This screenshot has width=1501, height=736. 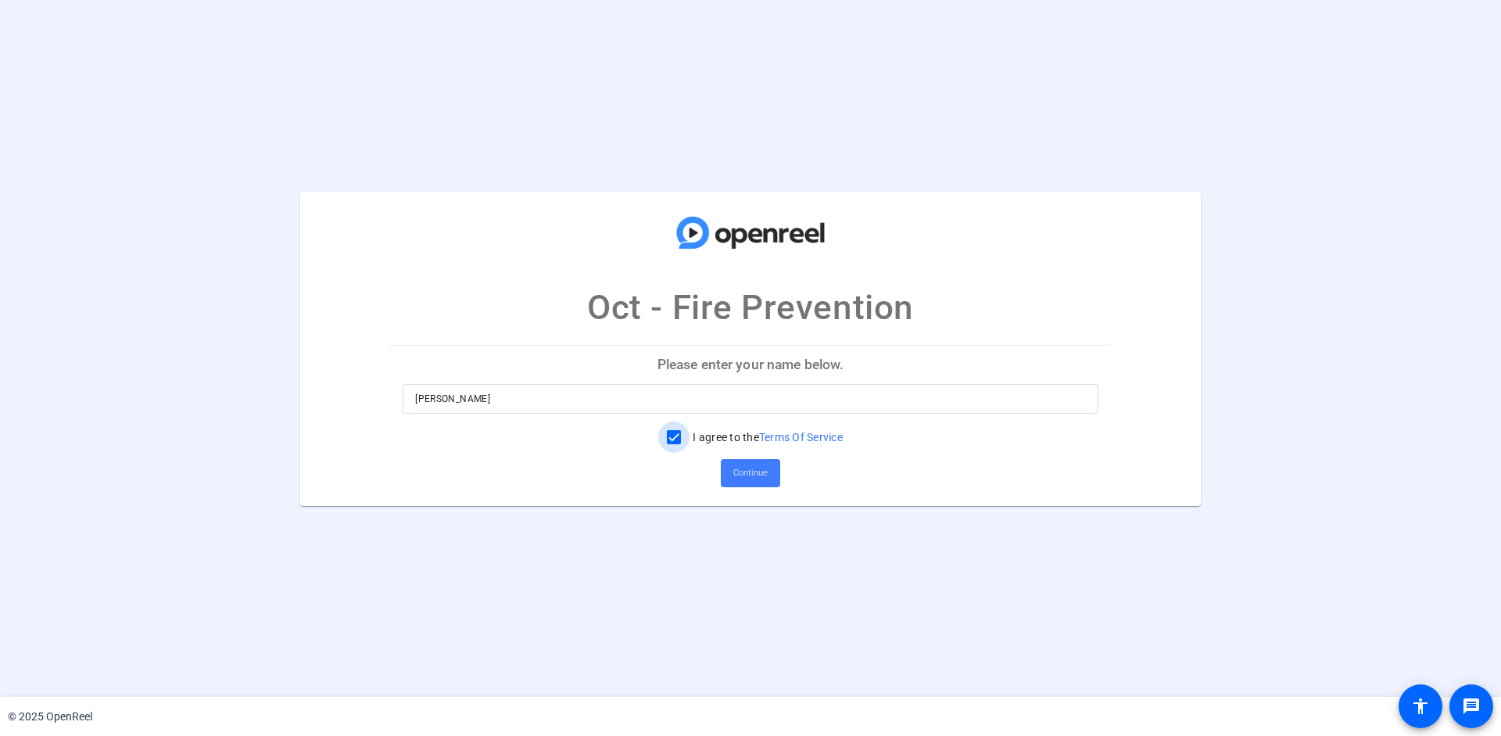 I want to click on label: I agree to the, so click(x=766, y=437).